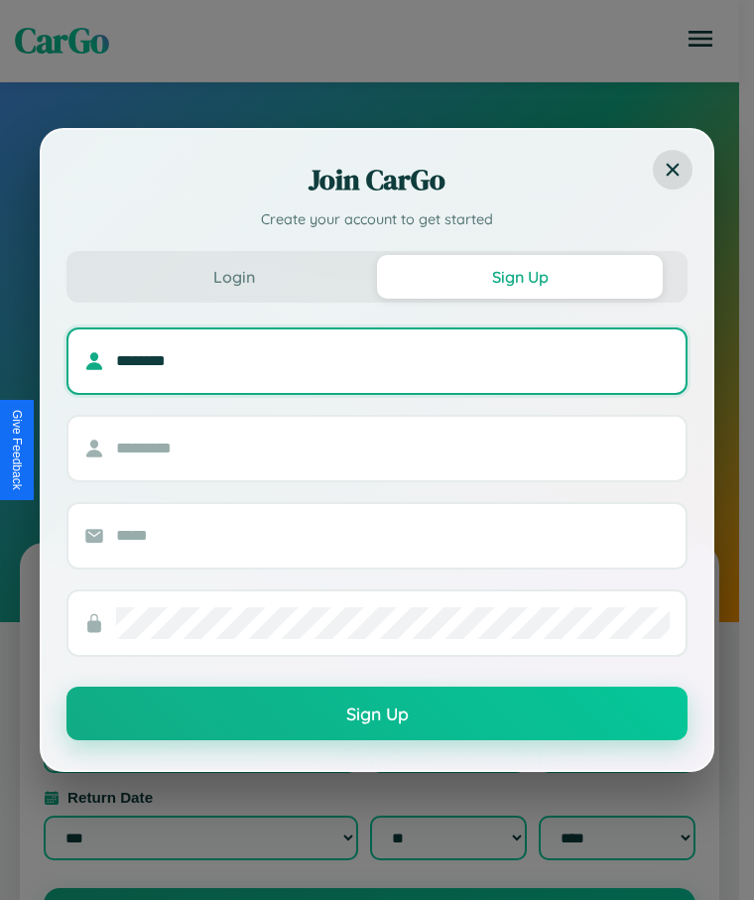 This screenshot has width=754, height=900. What do you see at coordinates (234, 277) in the screenshot?
I see `button: Login` at bounding box center [234, 277].